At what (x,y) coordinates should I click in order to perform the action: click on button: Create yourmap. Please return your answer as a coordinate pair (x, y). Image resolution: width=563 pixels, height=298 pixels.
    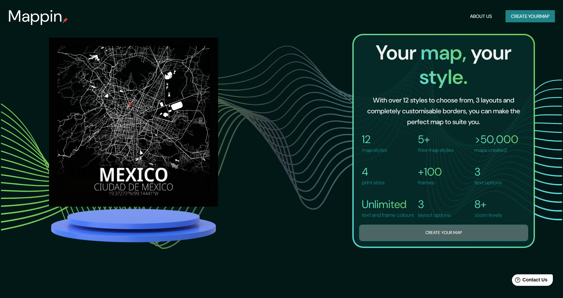
    Looking at the image, I should click on (530, 16).